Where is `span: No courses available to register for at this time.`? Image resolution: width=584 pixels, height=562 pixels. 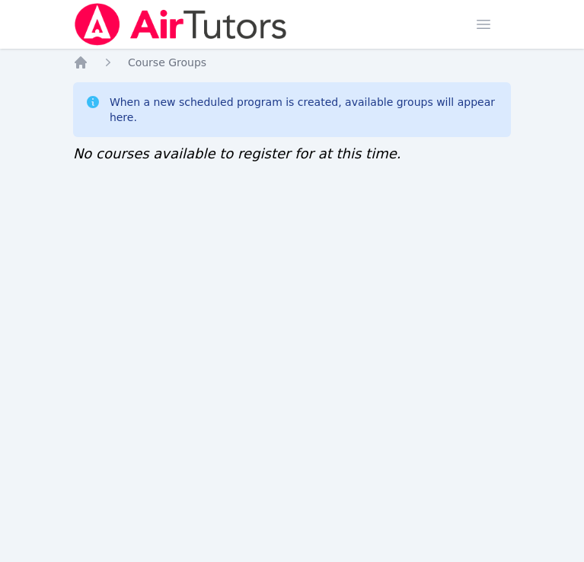 span: No courses available to register for at this time. is located at coordinates (237, 153).